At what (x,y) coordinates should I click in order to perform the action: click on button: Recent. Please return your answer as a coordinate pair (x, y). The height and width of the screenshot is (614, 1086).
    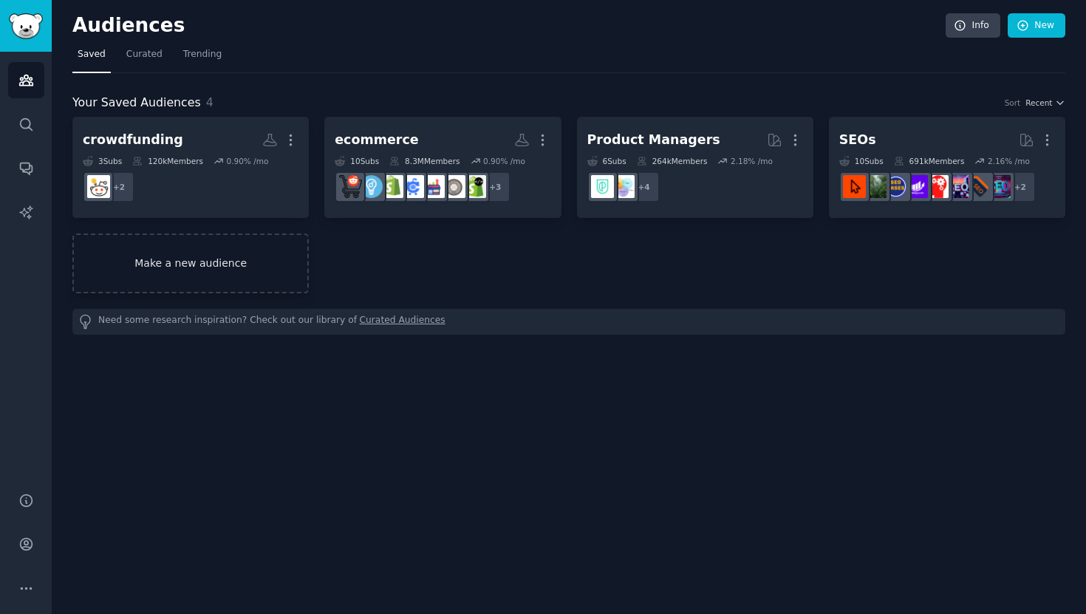
    Looking at the image, I should click on (1046, 103).